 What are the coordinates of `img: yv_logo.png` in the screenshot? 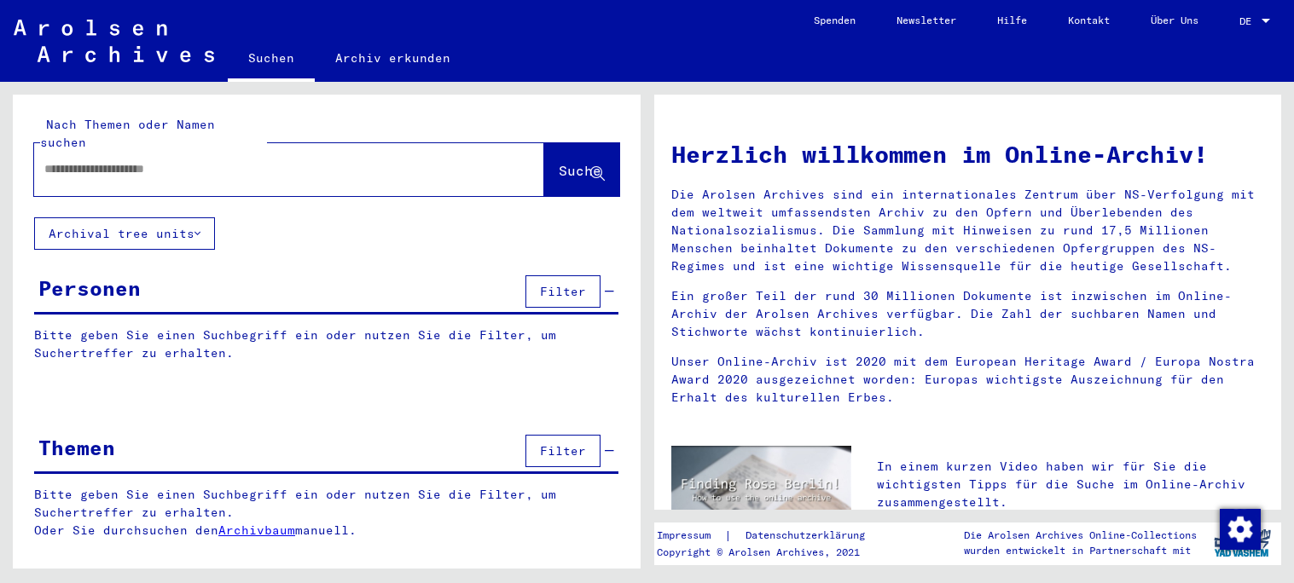 It's located at (1242, 543).